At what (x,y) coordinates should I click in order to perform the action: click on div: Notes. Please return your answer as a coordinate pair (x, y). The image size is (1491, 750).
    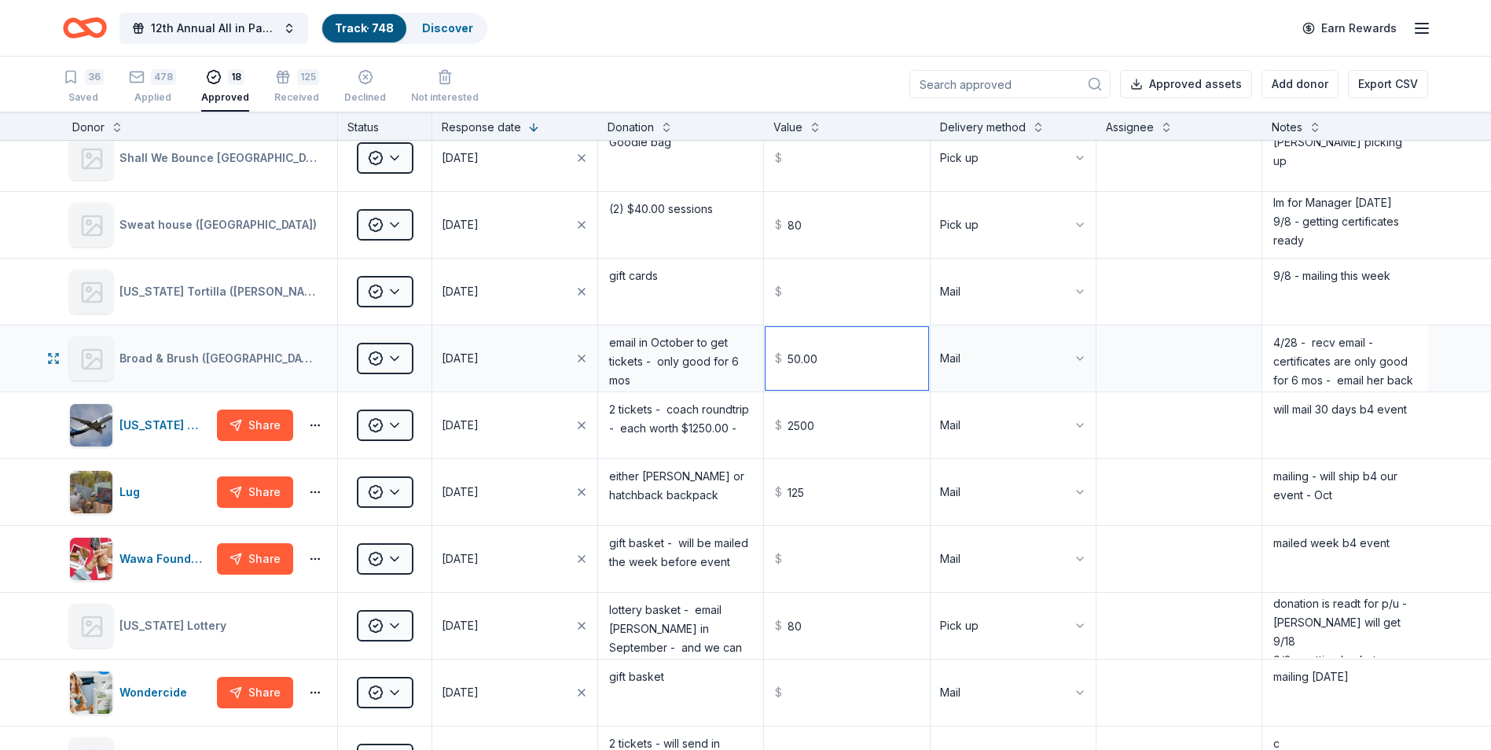
    Looking at the image, I should click on (1287, 127).